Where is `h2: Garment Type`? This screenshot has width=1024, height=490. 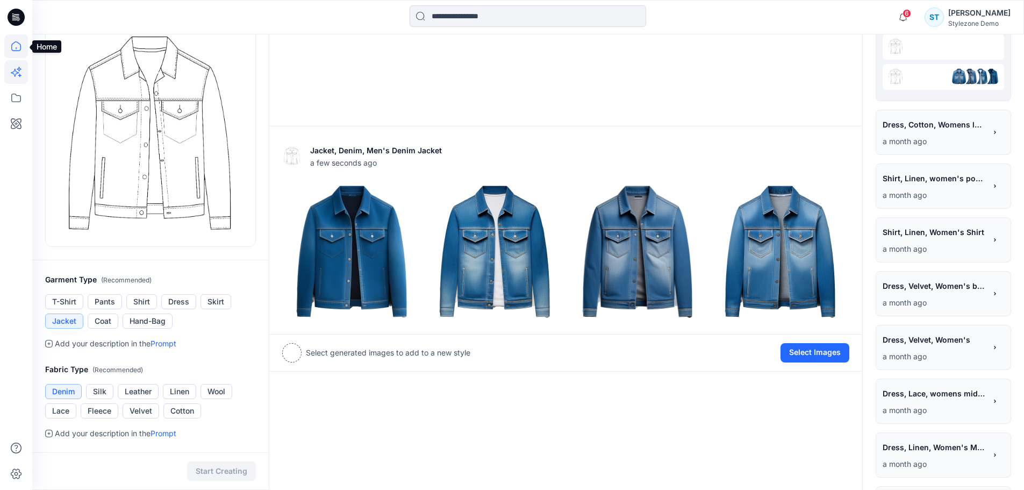
h2: Garment Type is located at coordinates (150, 279).